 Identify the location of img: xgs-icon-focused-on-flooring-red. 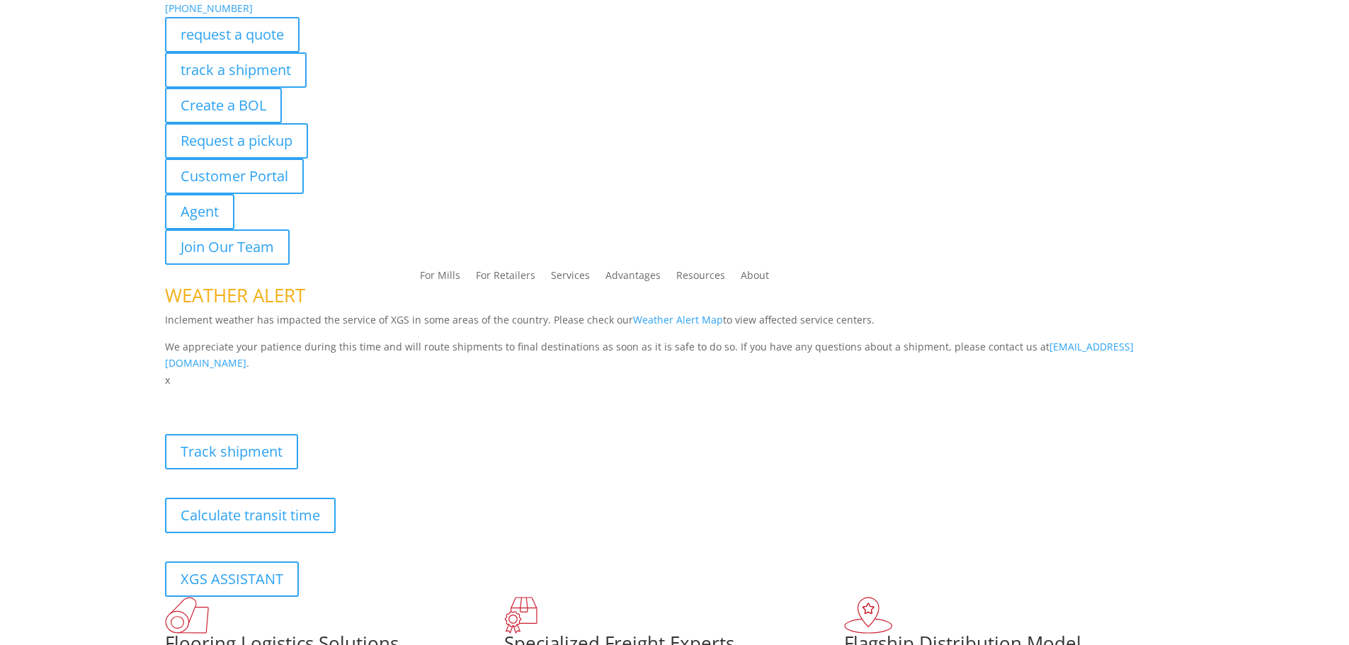
(520, 615).